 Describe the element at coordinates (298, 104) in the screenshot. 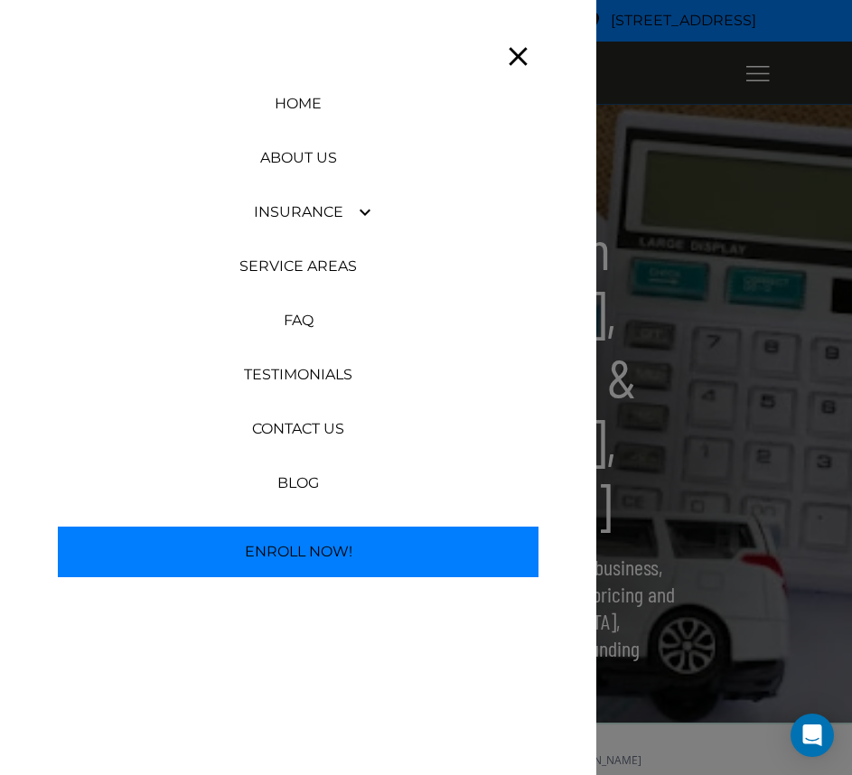

I see `p: HOME` at that location.